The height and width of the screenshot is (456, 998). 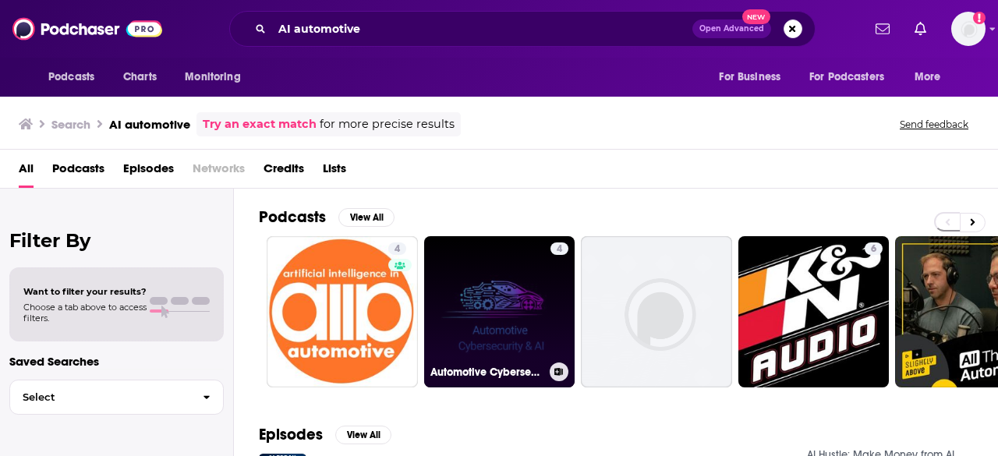 I want to click on a: Lists, so click(x=335, y=172).